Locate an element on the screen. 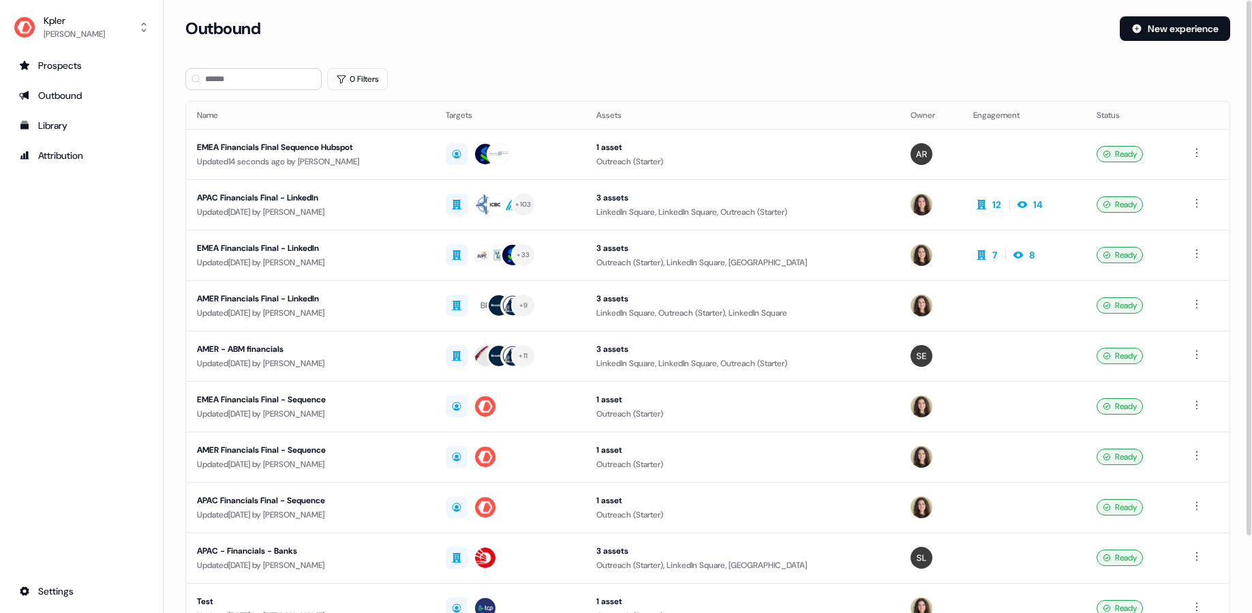 This screenshot has height=613, width=1252. a: Go to outbound experience is located at coordinates (81, 95).